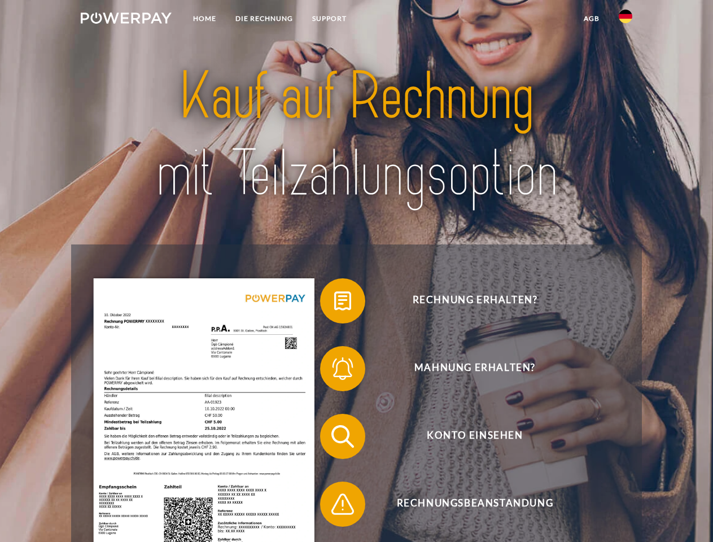 Image resolution: width=713 pixels, height=542 pixels. Describe the element at coordinates (343, 301) in the screenshot. I see `img: qb_bill.svg` at that location.